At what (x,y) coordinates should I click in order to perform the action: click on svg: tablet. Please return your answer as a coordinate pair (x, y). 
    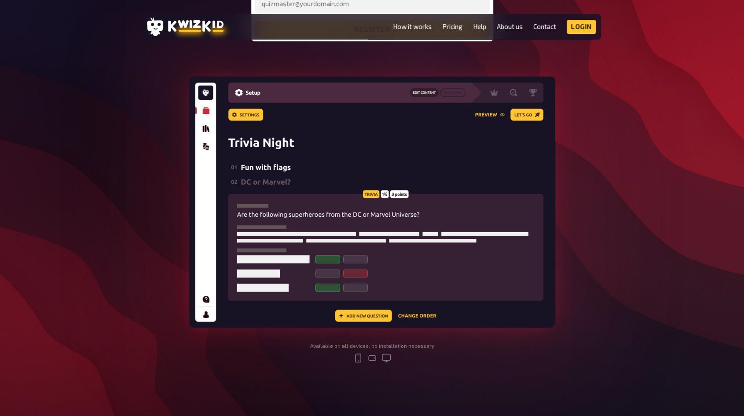
    Looking at the image, I should click on (372, 358).